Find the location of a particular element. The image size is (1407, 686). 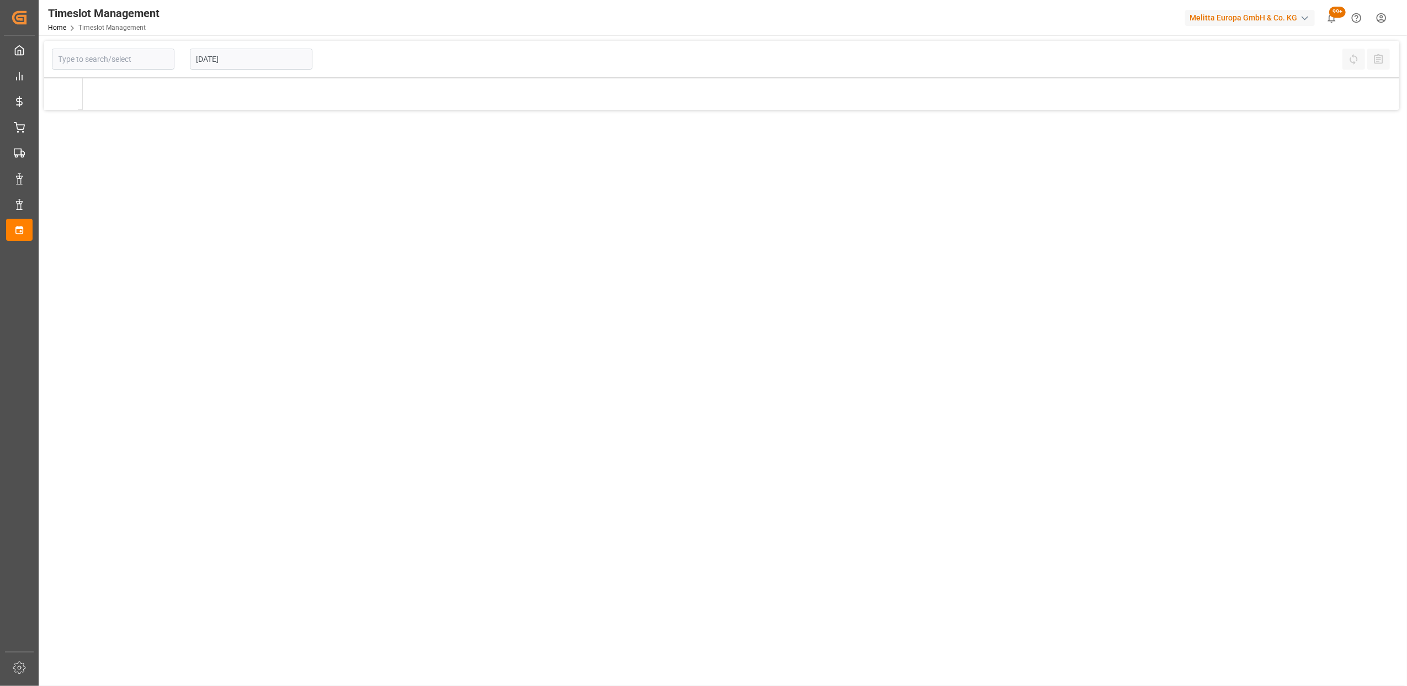

input: Type to search/select is located at coordinates (113, 59).